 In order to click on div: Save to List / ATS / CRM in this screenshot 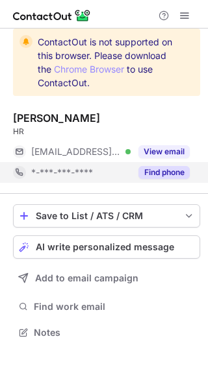, I will do `click(106, 216)`.